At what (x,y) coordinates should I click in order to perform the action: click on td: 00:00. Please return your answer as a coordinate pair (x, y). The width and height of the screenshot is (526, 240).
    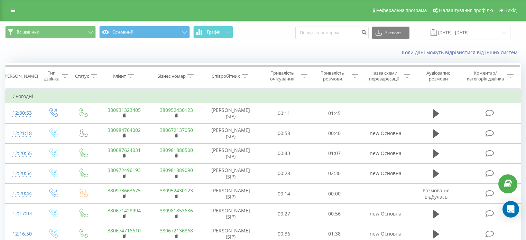
    Looking at the image, I should click on (334, 194).